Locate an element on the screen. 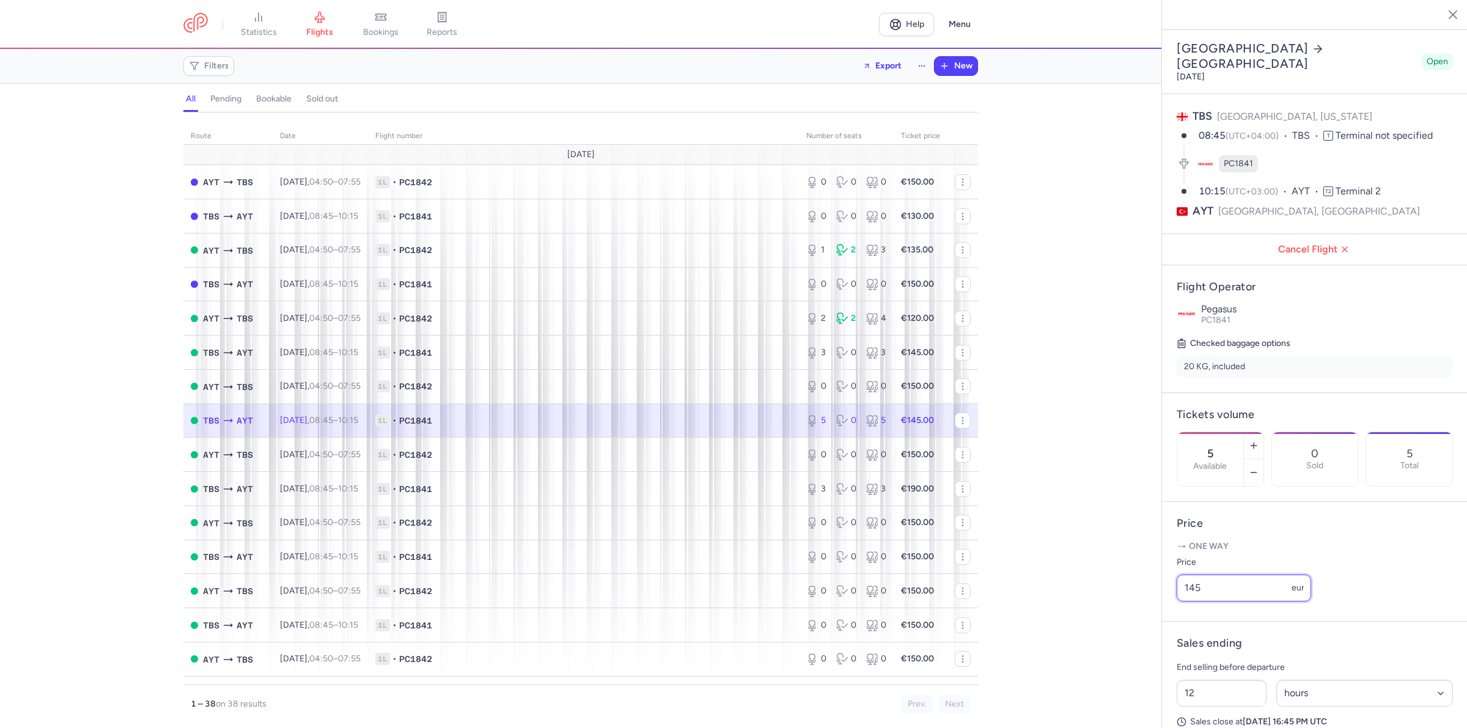 The width and height of the screenshot is (1467, 728). strong: €120.00 is located at coordinates (918, 318).